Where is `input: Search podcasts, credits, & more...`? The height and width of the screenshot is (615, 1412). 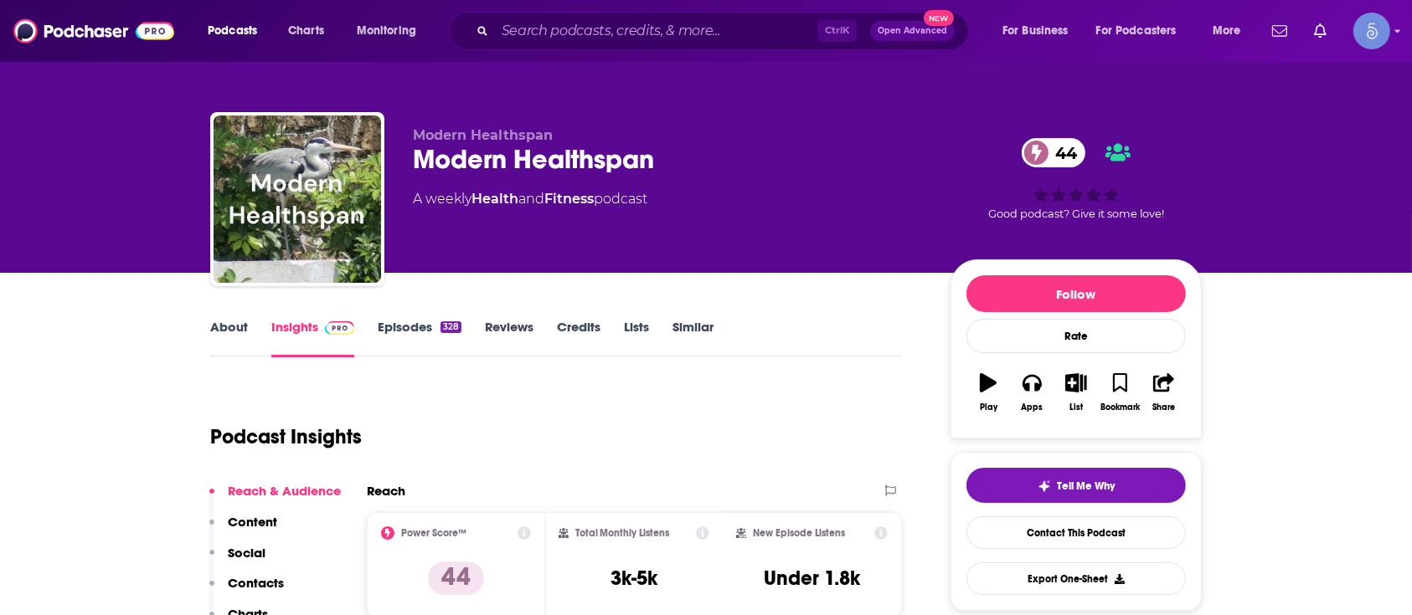 input: Search podcasts, credits, & more... is located at coordinates (656, 31).